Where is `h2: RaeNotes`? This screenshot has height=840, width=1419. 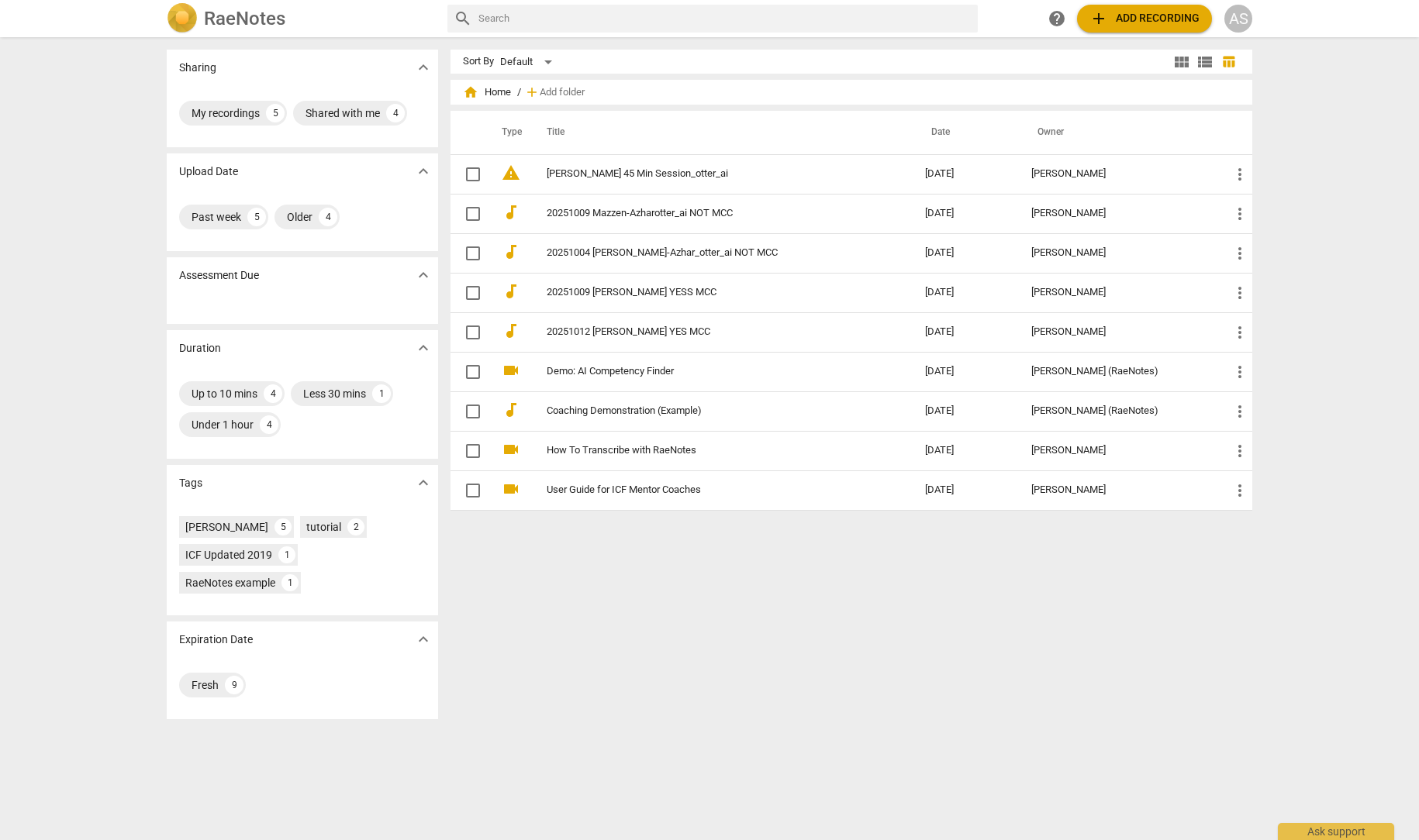
h2: RaeNotes is located at coordinates (244, 19).